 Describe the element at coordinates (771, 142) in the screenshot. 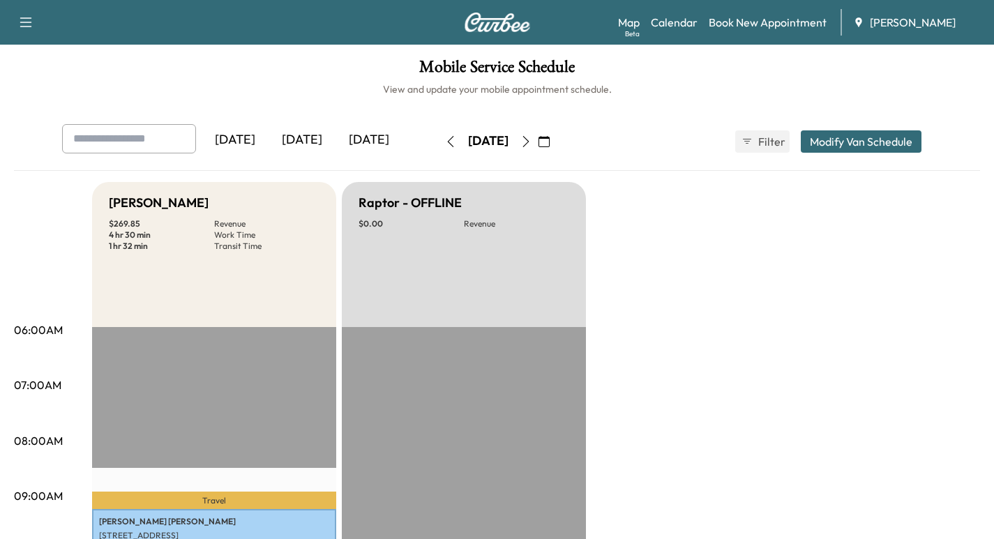

I see `span: Filter` at that location.